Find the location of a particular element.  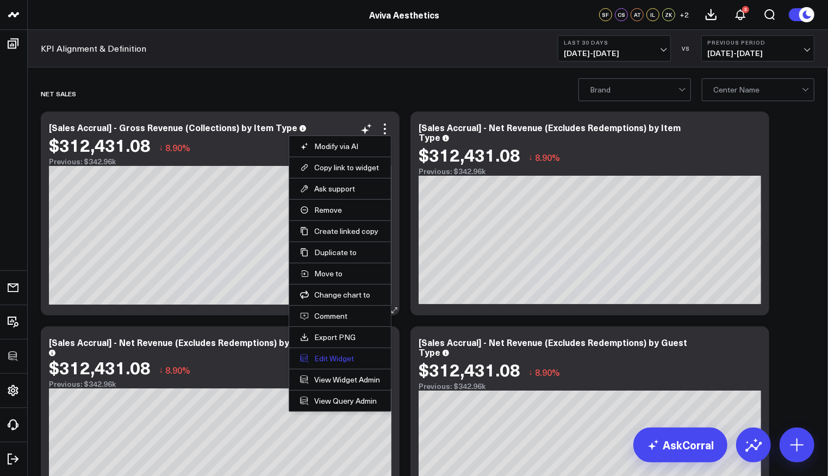

a: View Widget Admin is located at coordinates (340, 379).